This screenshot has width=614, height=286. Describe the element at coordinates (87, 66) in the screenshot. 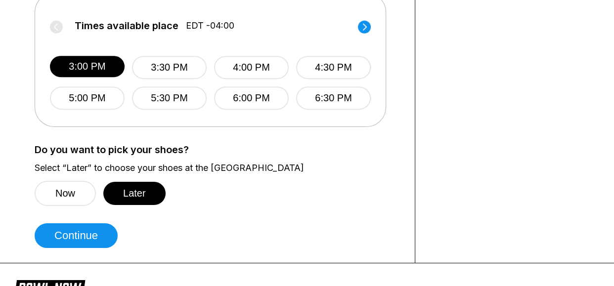

I see `button: 3:00 PM` at that location.